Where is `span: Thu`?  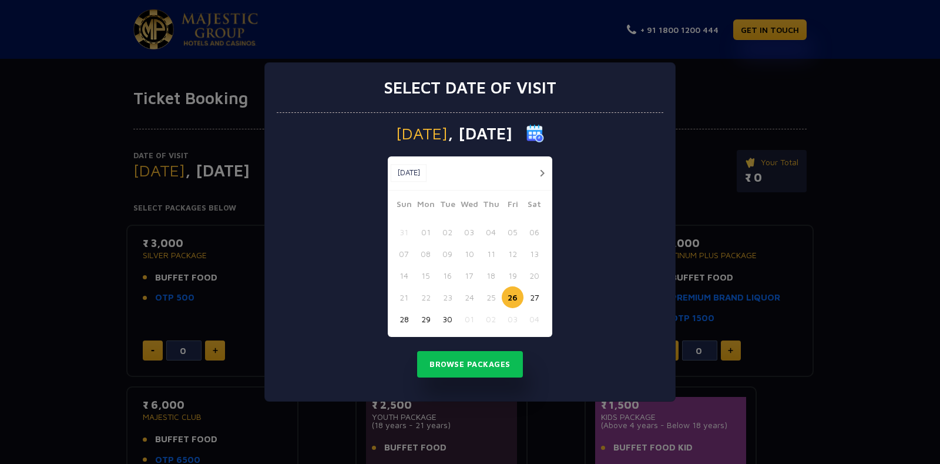 span: Thu is located at coordinates (491, 206).